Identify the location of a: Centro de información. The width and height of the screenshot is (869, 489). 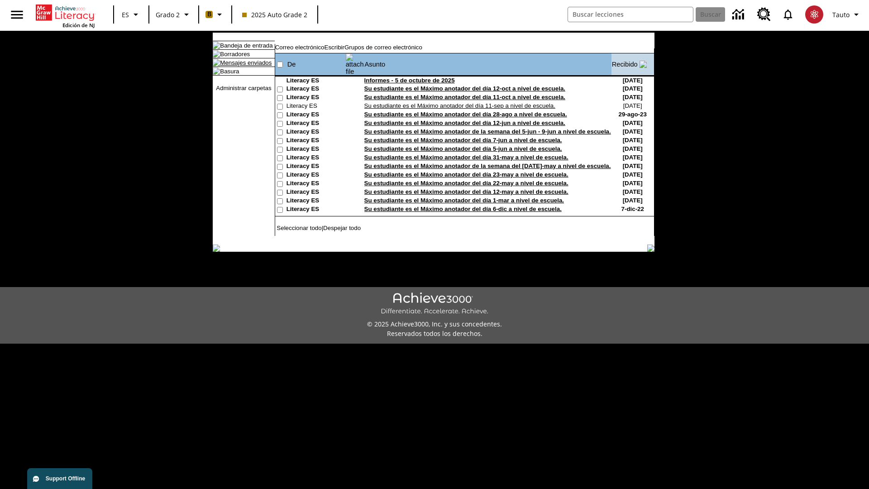
(739, 14).